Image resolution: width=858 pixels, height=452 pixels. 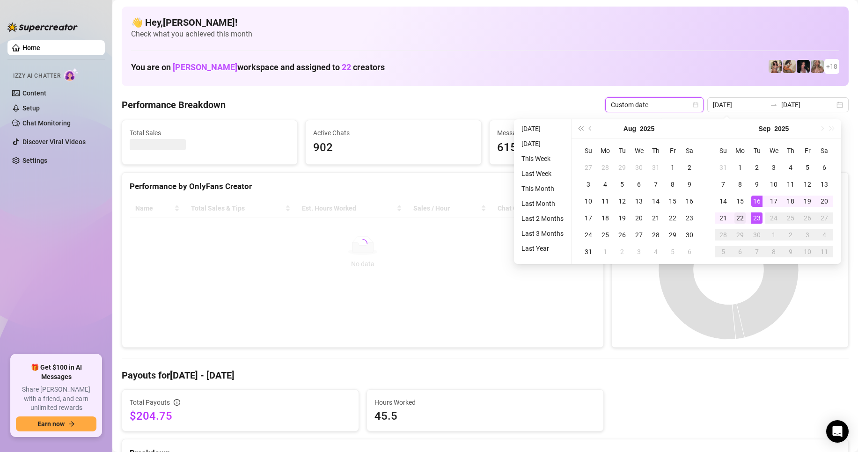 What do you see at coordinates (56, 424) in the screenshot?
I see `button: Earn nowarrow-right` at bounding box center [56, 424].